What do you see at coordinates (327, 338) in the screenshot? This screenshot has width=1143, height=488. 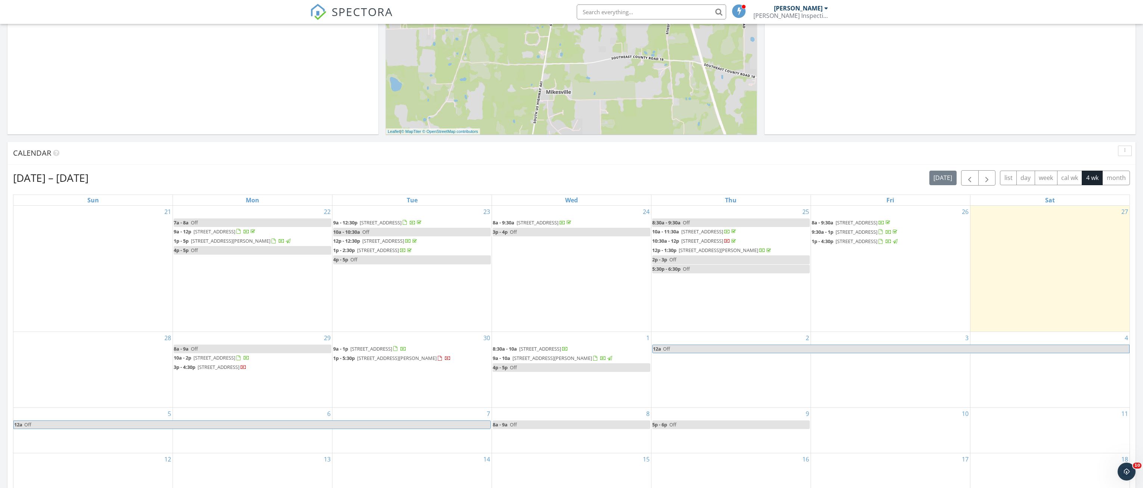 I see `a: Go to September 29, 2025` at bounding box center [327, 338].